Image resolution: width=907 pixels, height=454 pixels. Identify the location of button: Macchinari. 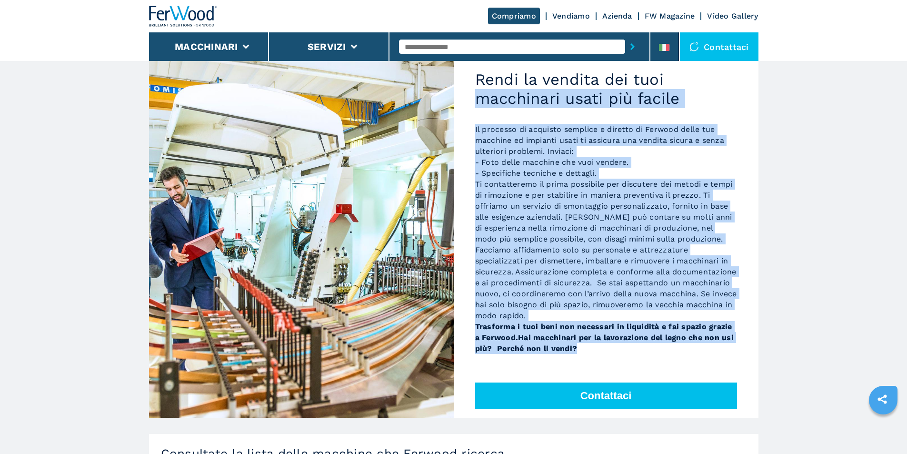
(206, 47).